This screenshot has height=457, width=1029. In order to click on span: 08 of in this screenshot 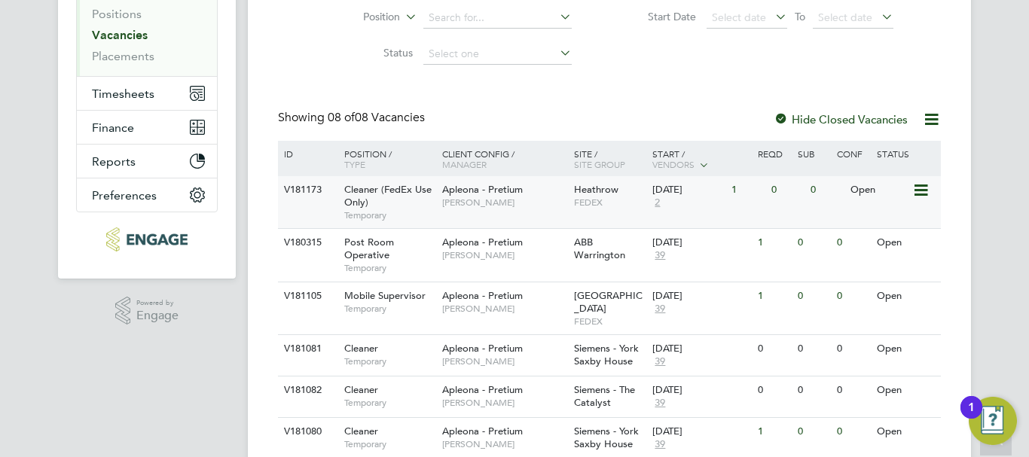, I will do `click(341, 118)`.